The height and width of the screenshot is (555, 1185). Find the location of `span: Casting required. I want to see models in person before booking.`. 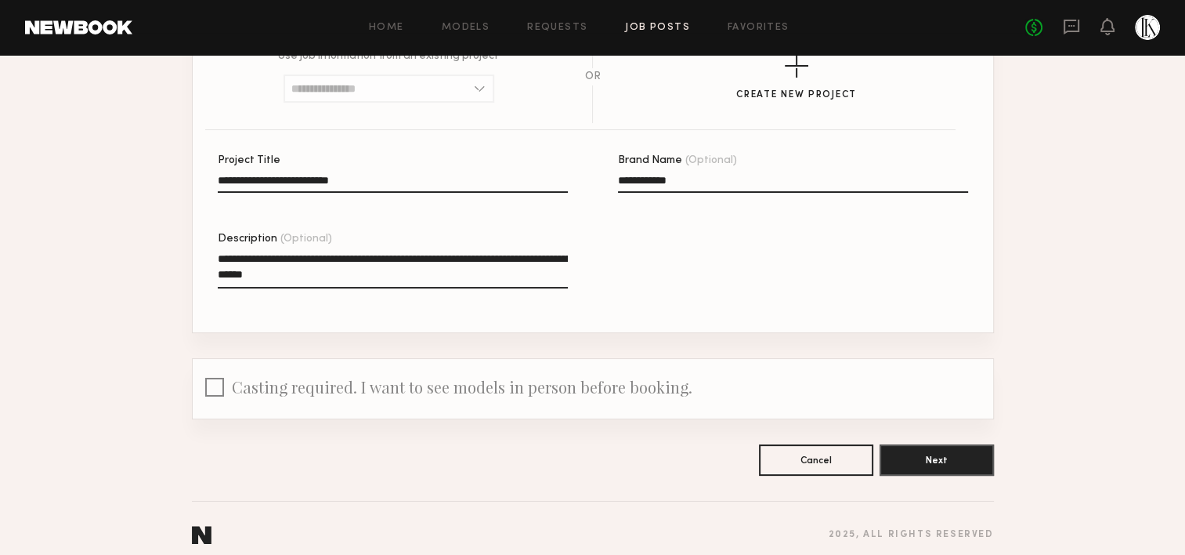

span: Casting required. I want to see models in person before booking. is located at coordinates (462, 386).